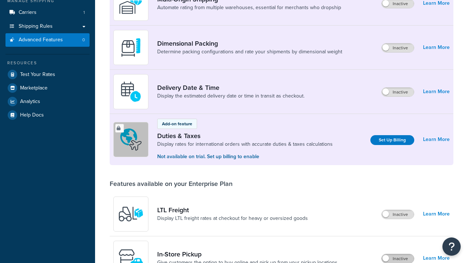 The width and height of the screenshot is (468, 263). Describe the element at coordinates (47, 26) in the screenshot. I see `li: Shipping Rules` at that location.